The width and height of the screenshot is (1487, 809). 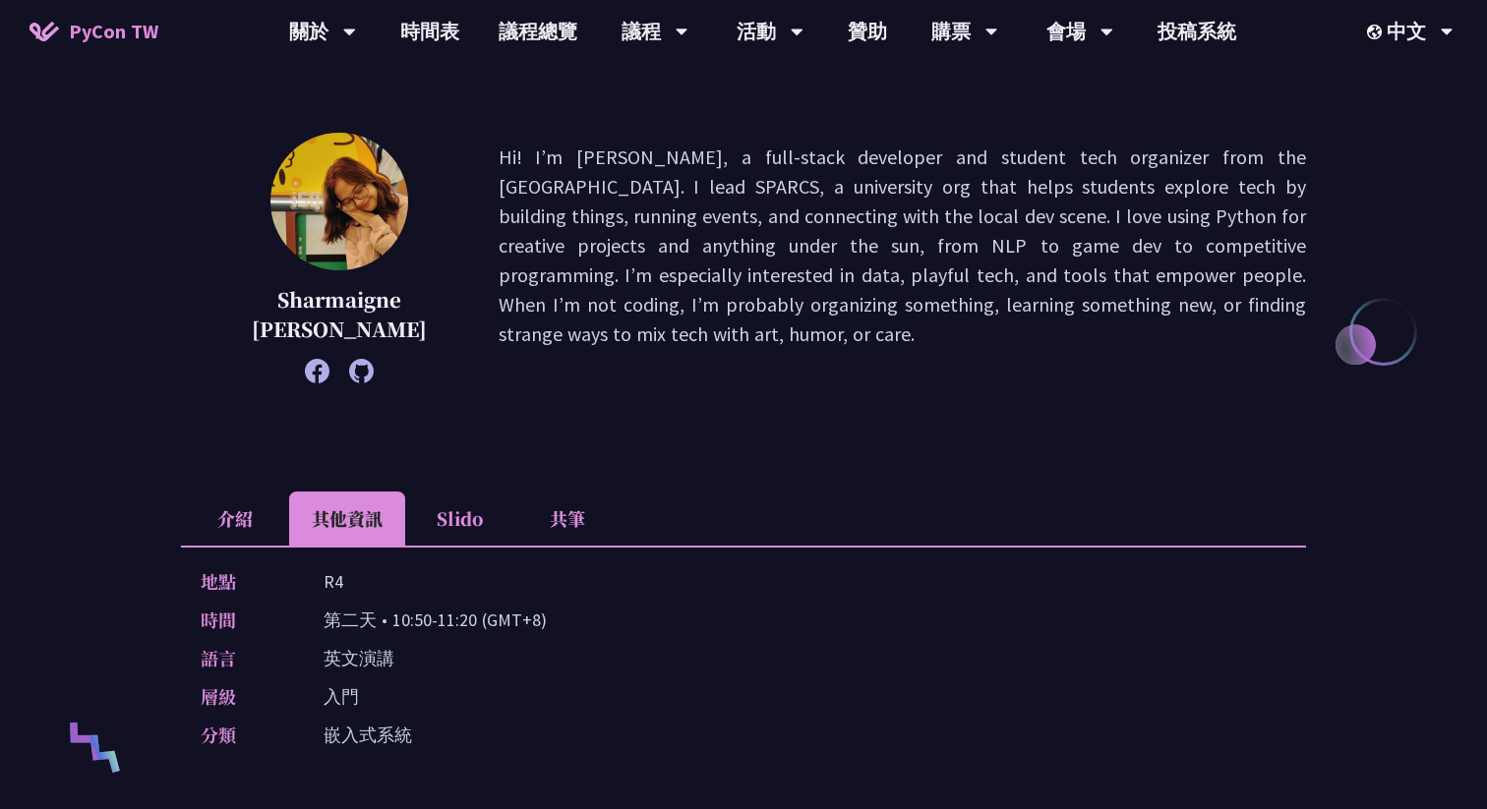 What do you see at coordinates (242, 620) in the screenshot?
I see `p: 時間` at bounding box center [242, 620].